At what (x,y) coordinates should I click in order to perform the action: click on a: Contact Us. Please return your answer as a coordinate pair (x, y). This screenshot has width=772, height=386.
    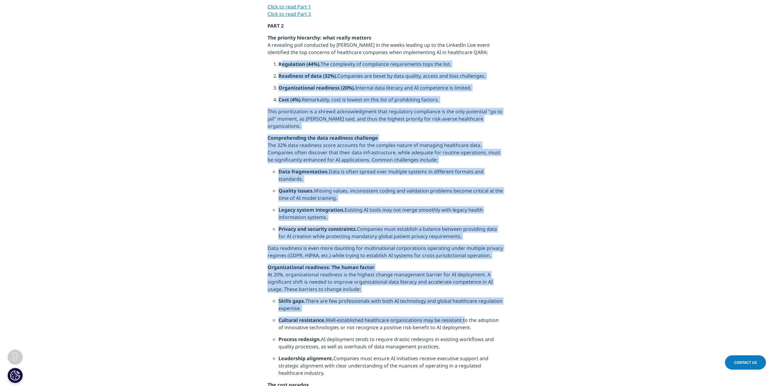
    Looking at the image, I should click on (745, 362).